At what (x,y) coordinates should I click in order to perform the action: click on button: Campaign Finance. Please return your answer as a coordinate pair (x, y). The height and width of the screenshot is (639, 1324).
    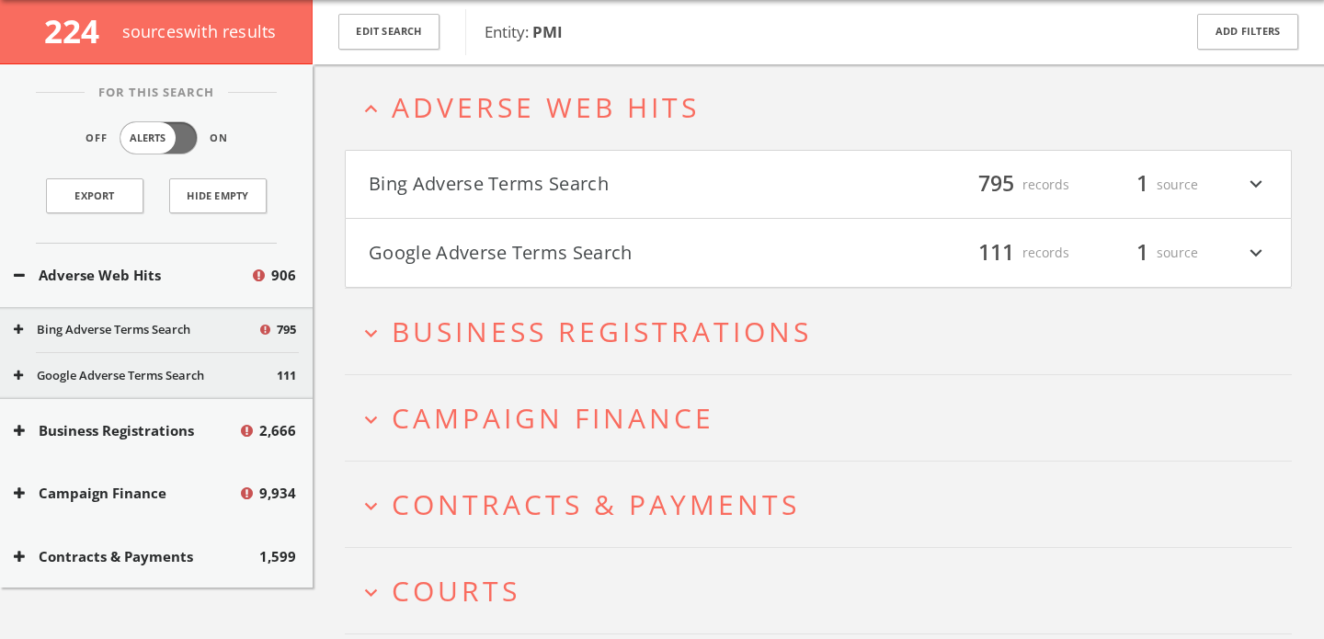
    Looking at the image, I should click on (126, 493).